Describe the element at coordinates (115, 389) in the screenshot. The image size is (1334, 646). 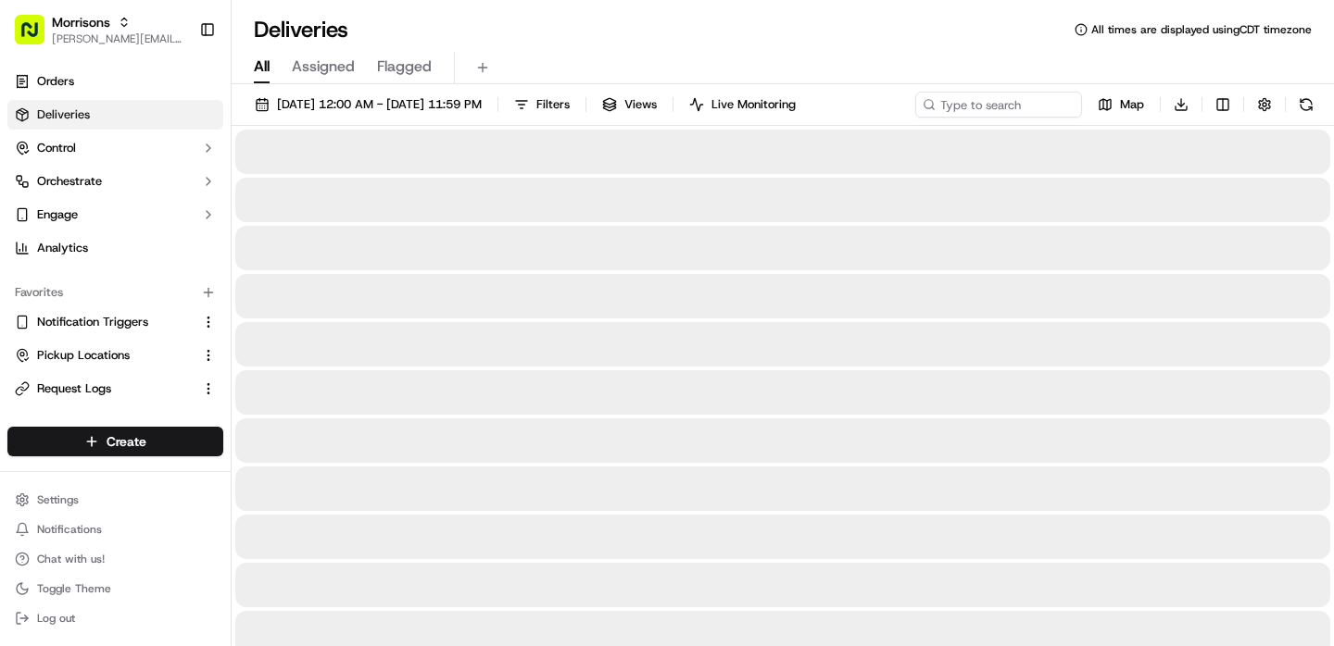
I see `button: Request Logs` at that location.